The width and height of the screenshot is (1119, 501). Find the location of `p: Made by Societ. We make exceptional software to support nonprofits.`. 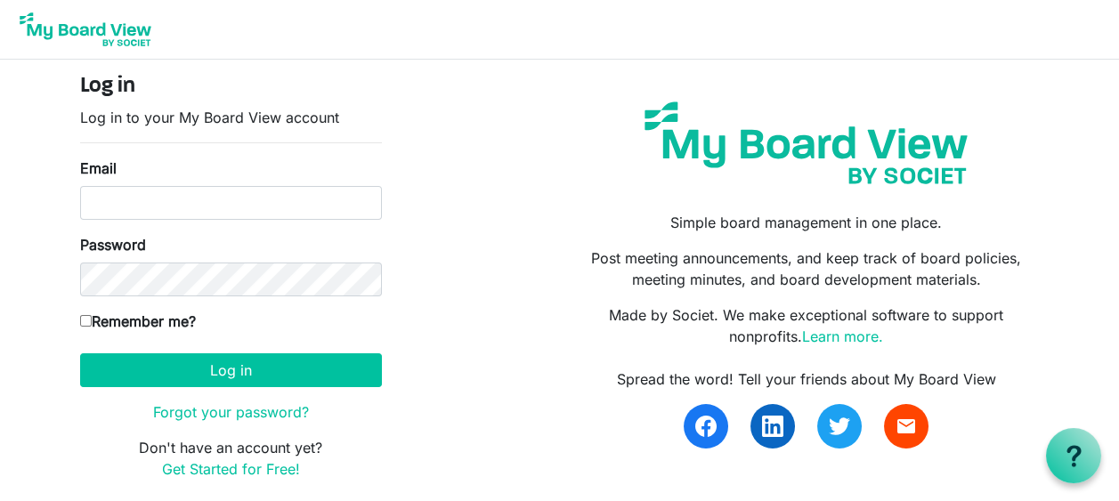

p: Made by Societ. We make exceptional software to support nonprofits. is located at coordinates (806, 326).